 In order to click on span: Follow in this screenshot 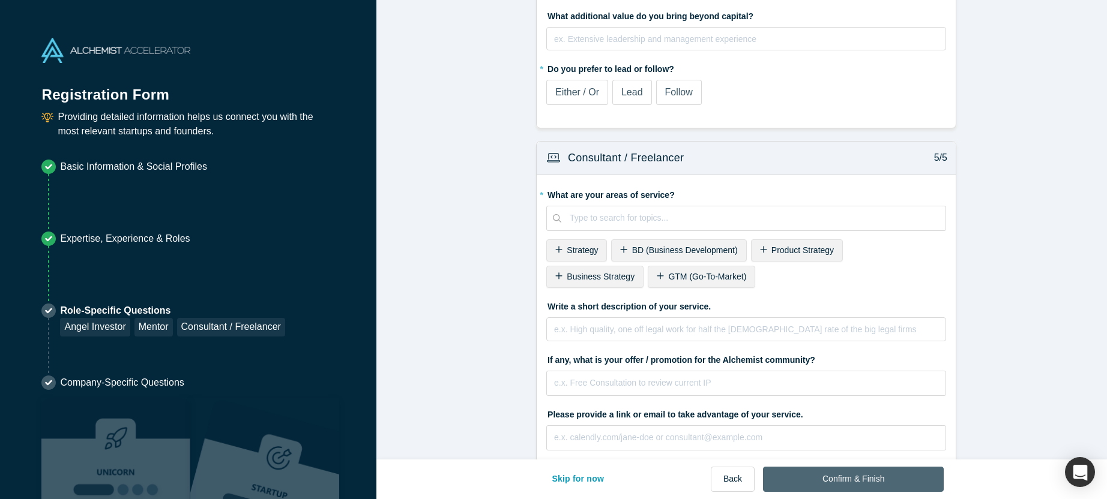, I will do `click(679, 92)`.